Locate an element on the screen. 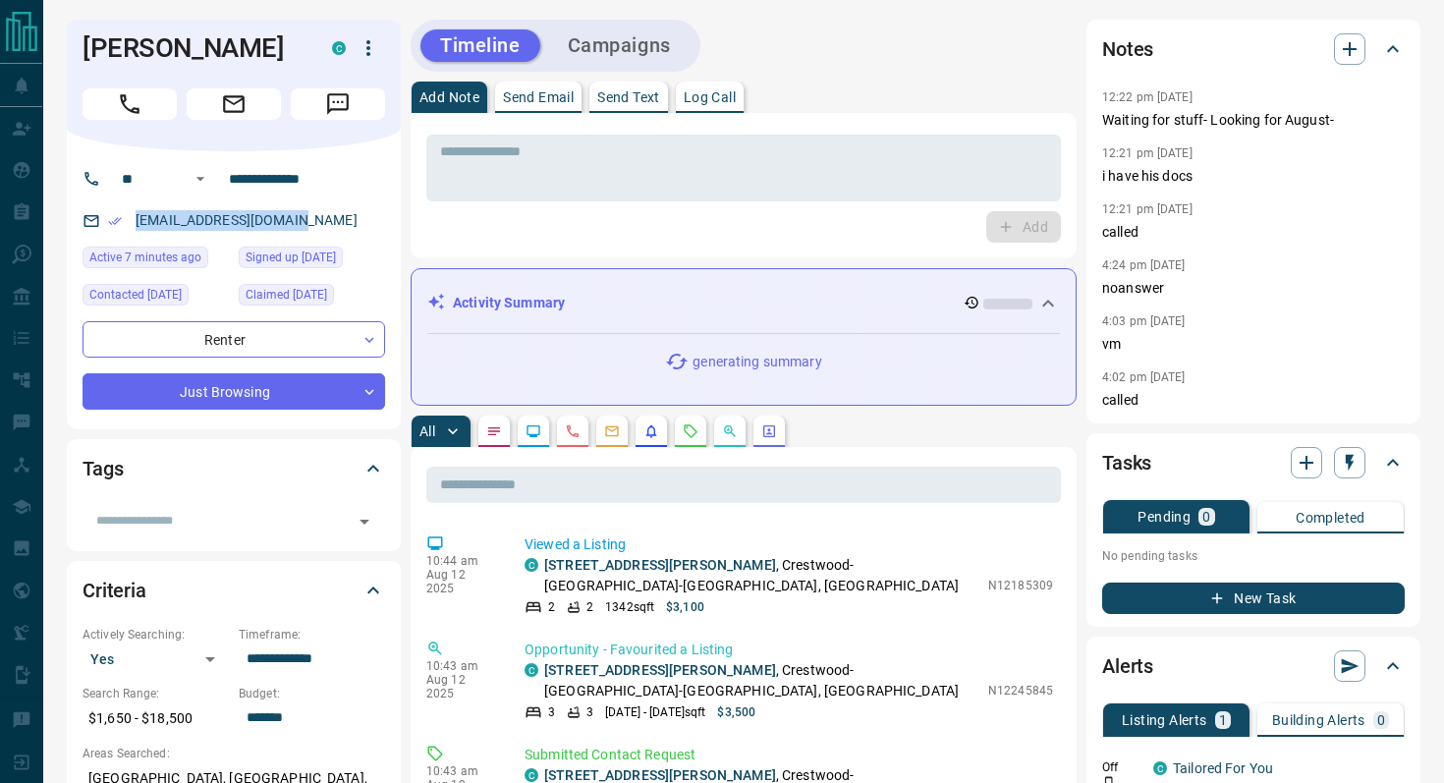 The height and width of the screenshot is (783, 1444). p: $3,100 is located at coordinates (685, 607).